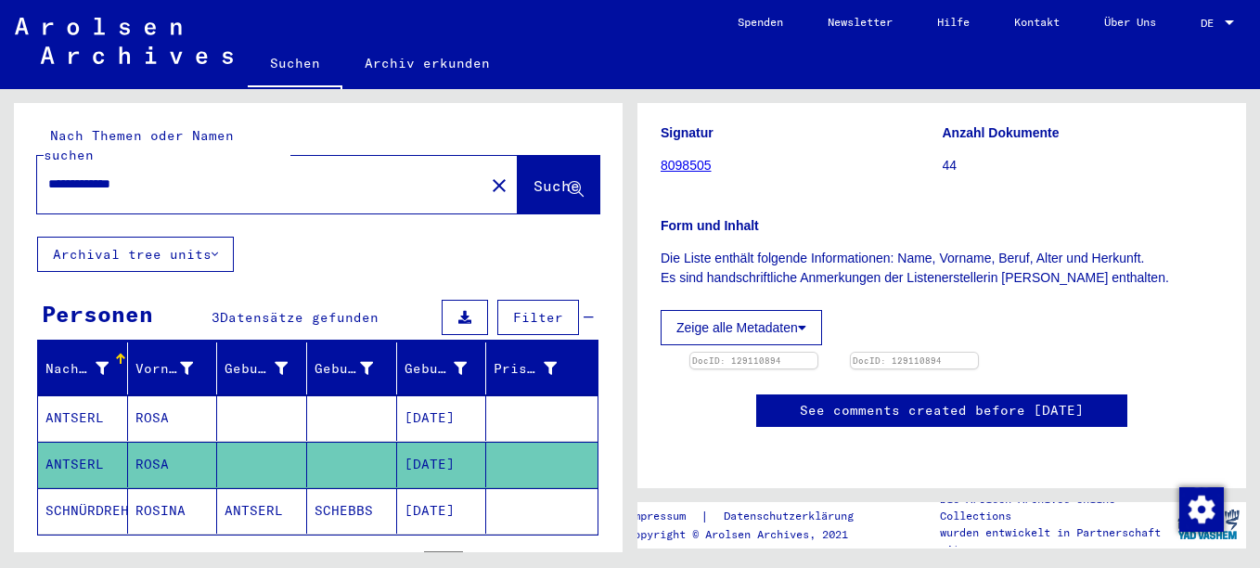 This screenshot has width=1260, height=568. What do you see at coordinates (686, 133) in the screenshot?
I see `b: Signatur` at bounding box center [686, 133].